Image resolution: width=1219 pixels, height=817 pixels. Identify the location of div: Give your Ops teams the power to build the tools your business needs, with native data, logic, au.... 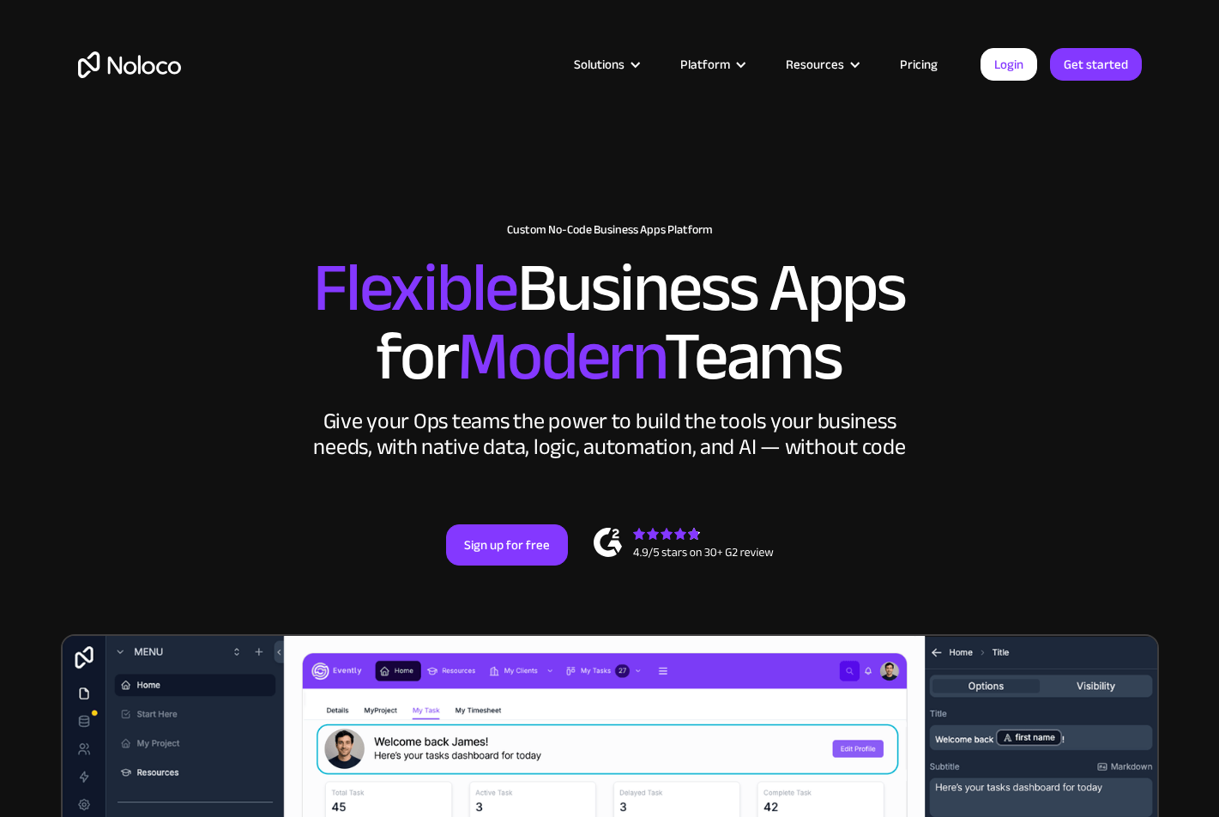
(610, 434).